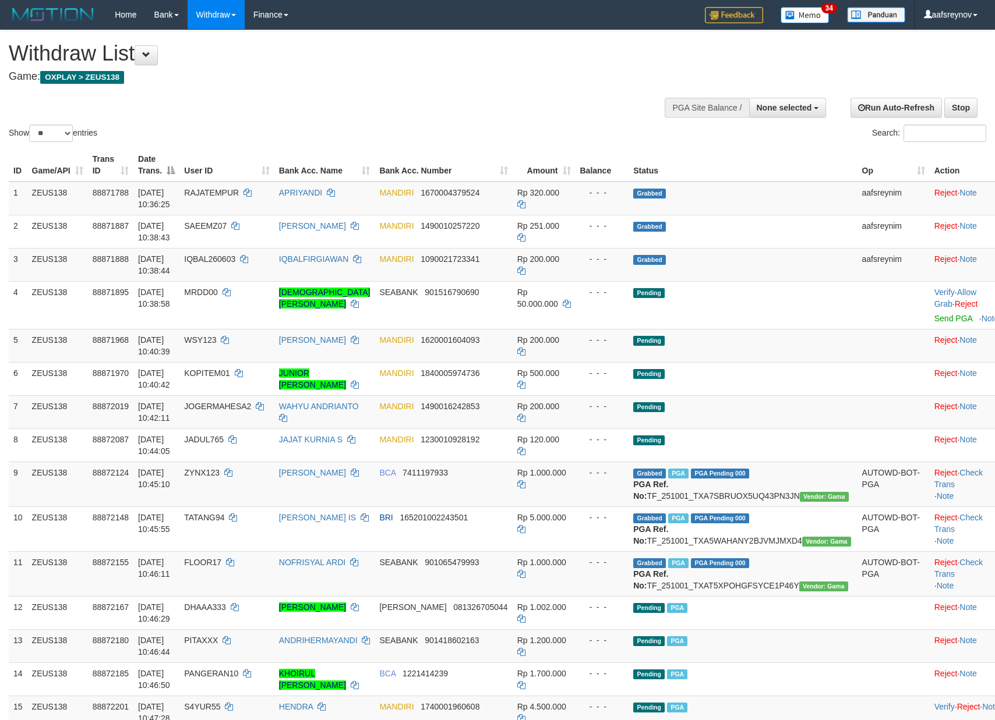  Describe the element at coordinates (227, 165) in the screenshot. I see `th: User ID: activate to sort column ascending` at that location.